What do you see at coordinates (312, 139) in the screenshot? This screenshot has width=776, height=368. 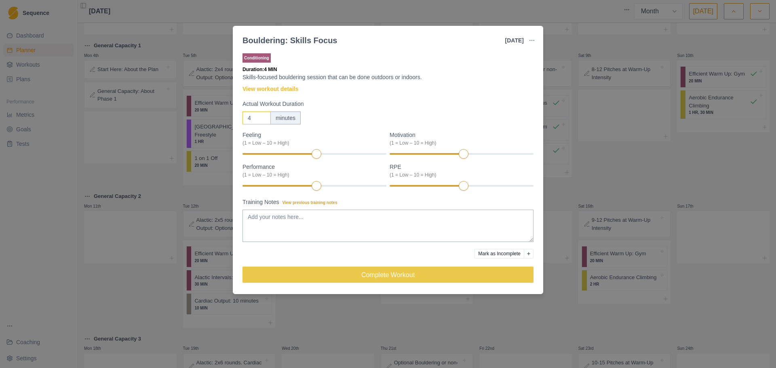 I see `label: Feeling` at bounding box center [312, 139].